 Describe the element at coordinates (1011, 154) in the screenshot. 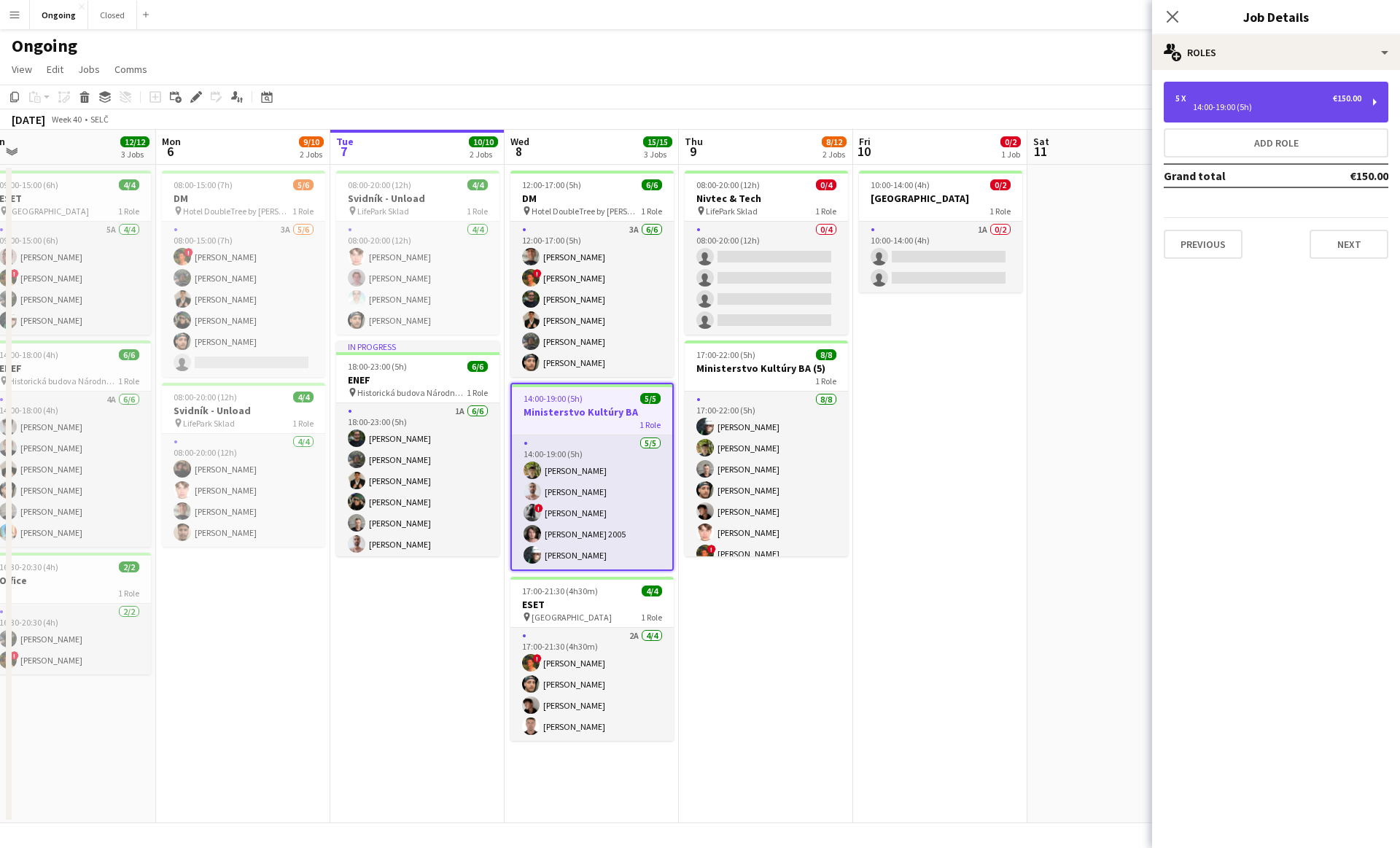

I see `div: 1 Job` at that location.